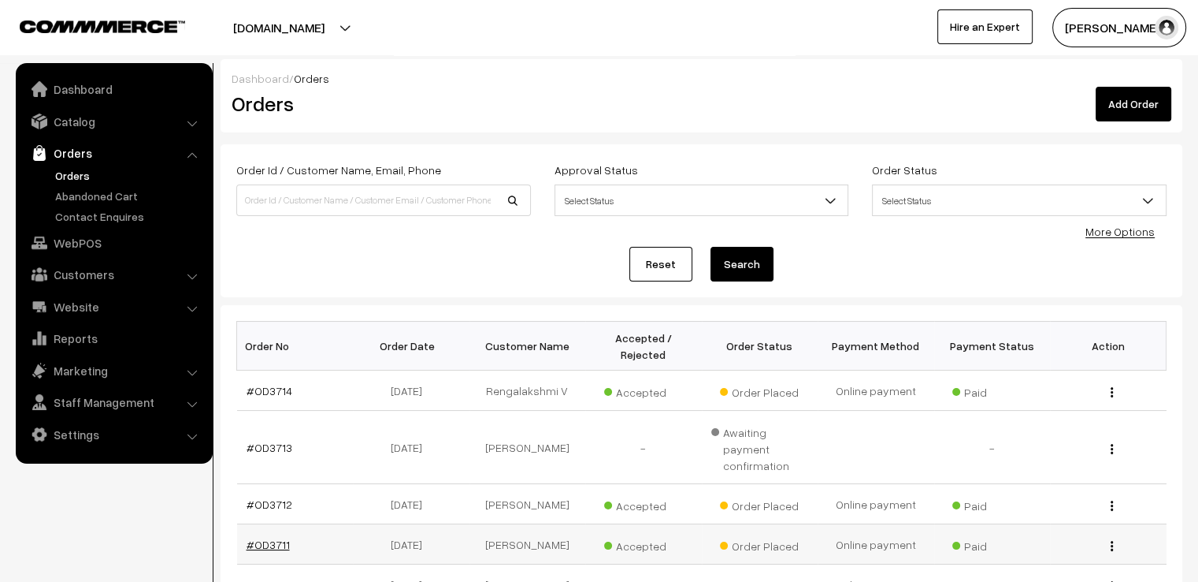  Describe the element at coordinates (1134, 104) in the screenshot. I see `a: Add Order` at that location.